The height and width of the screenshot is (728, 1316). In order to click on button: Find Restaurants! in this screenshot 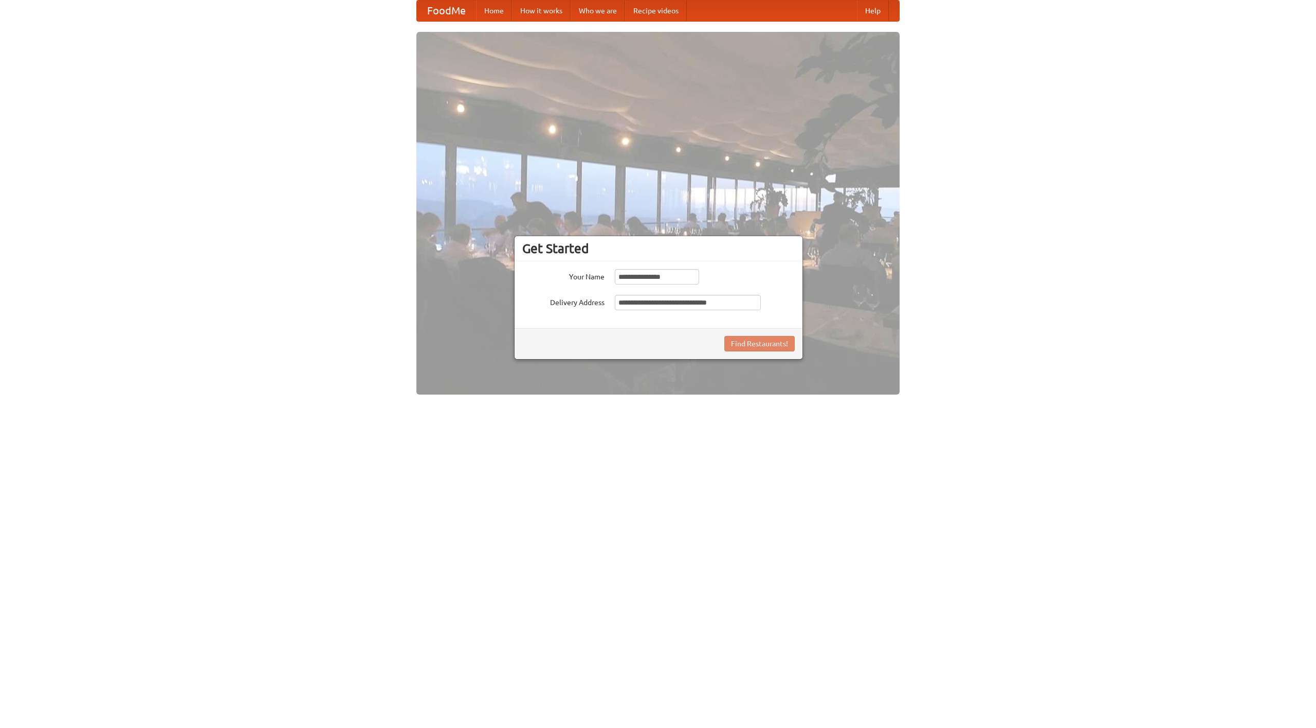, I will do `click(759, 343)`.